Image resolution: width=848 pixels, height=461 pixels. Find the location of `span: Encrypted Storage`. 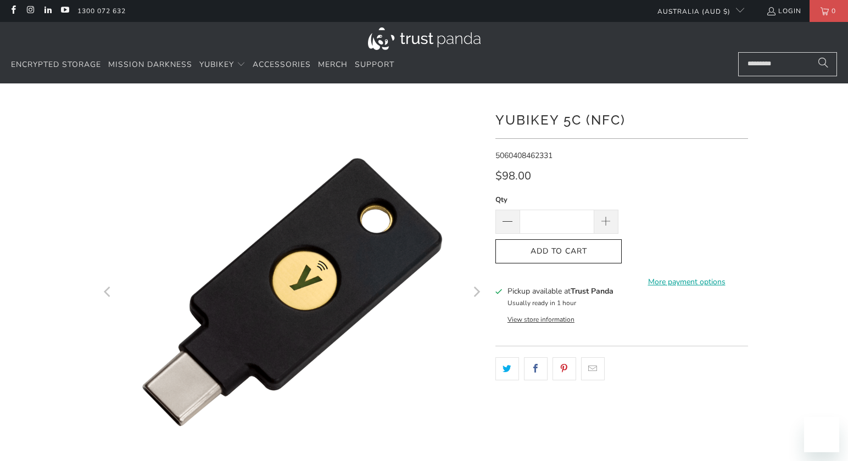

span: Encrypted Storage is located at coordinates (56, 64).